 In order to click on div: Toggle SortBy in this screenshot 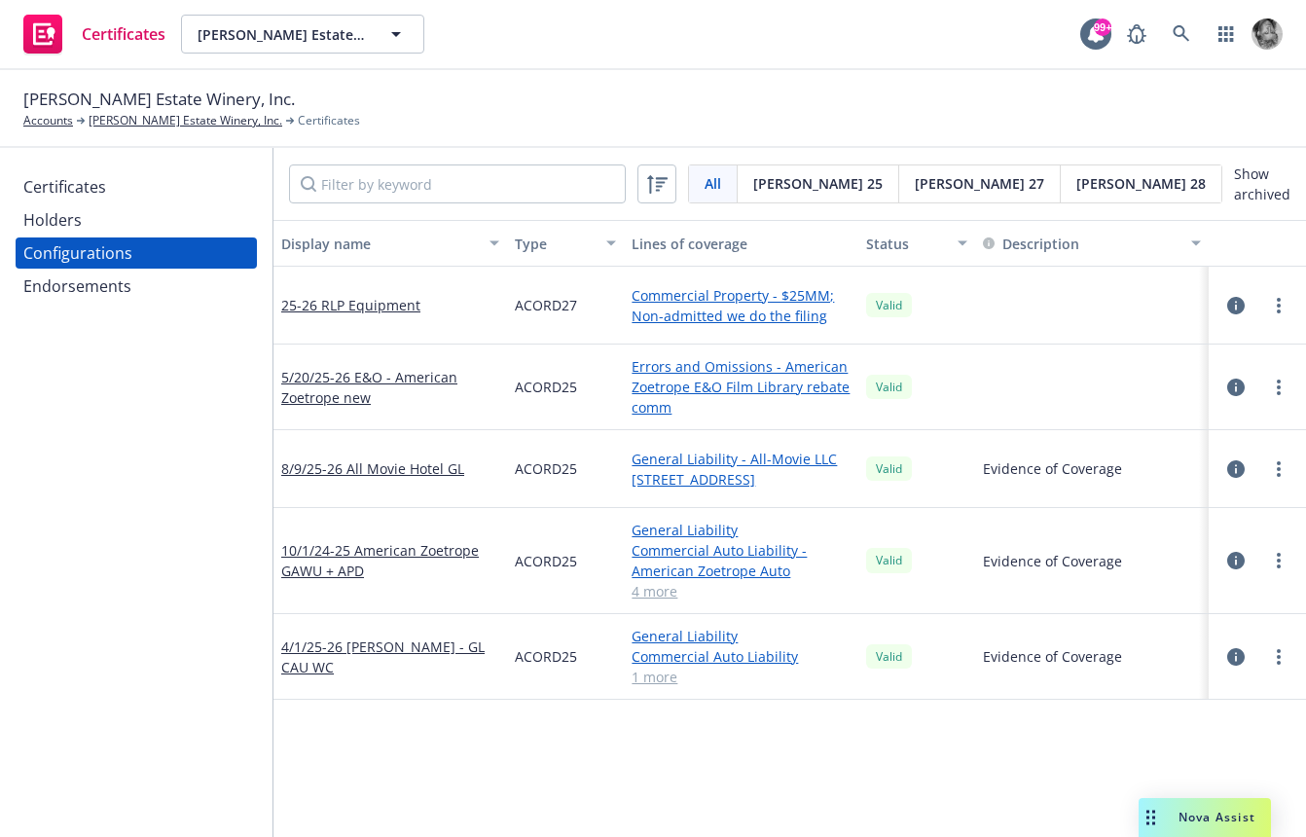, I will do `click(1081, 243)`.